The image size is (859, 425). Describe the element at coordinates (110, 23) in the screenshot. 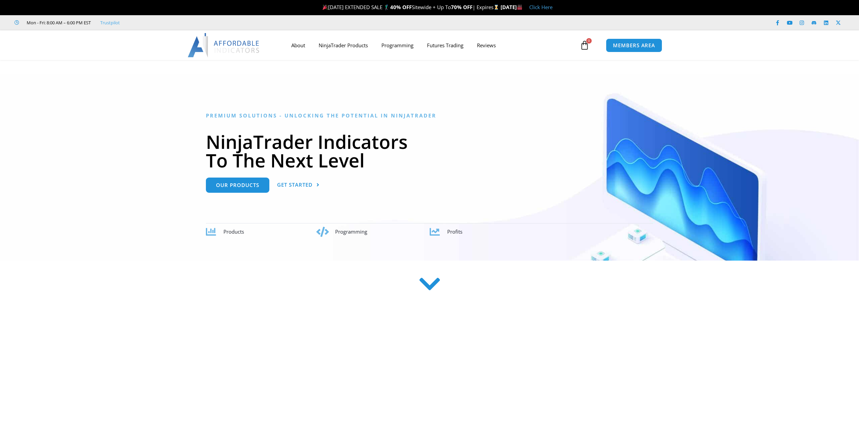

I see `a: Trustpilot` at that location.